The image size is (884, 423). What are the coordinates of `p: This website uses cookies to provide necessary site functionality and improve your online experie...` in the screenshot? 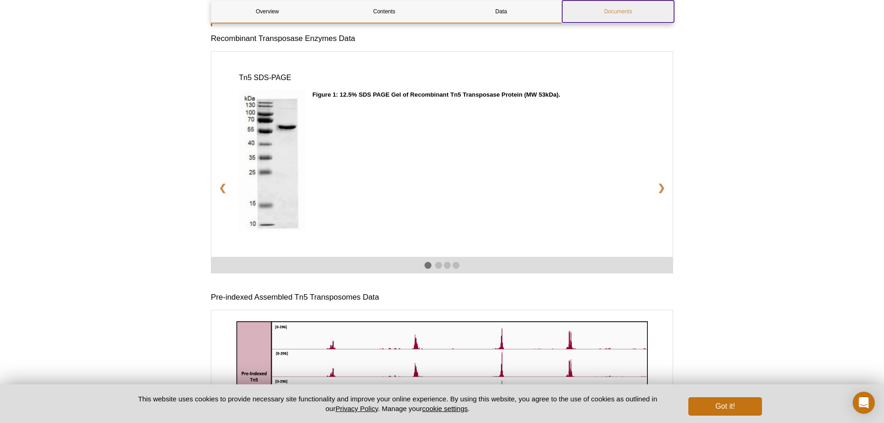 It's located at (397, 404).